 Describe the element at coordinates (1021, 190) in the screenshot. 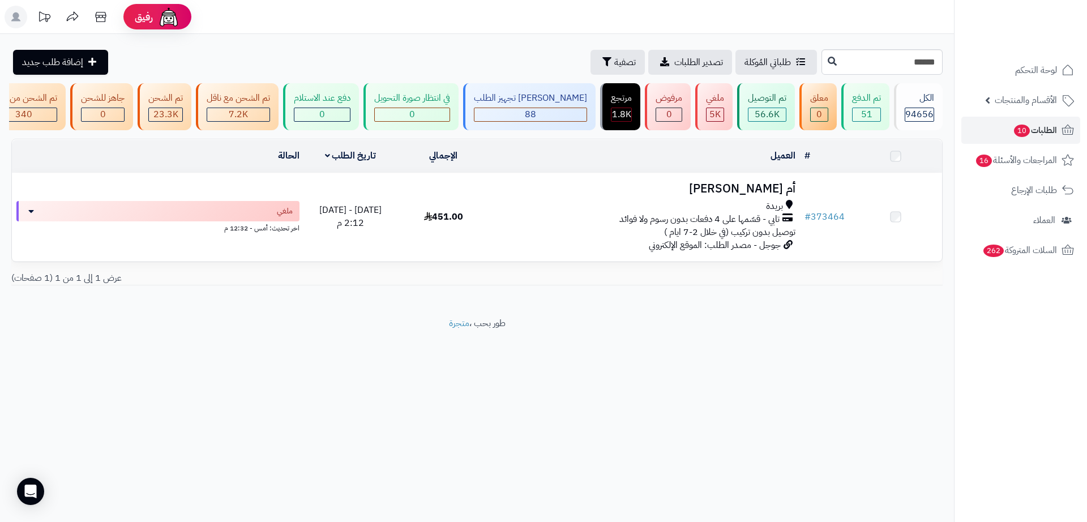

I see `a: طلبات الإرجاع` at that location.